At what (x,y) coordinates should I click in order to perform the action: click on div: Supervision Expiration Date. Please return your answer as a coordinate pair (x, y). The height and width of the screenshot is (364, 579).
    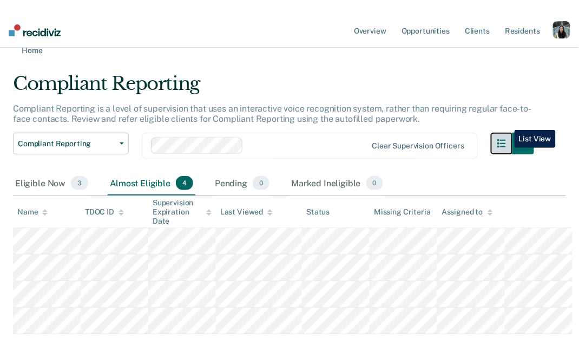
    Looking at the image, I should click on (182, 212).